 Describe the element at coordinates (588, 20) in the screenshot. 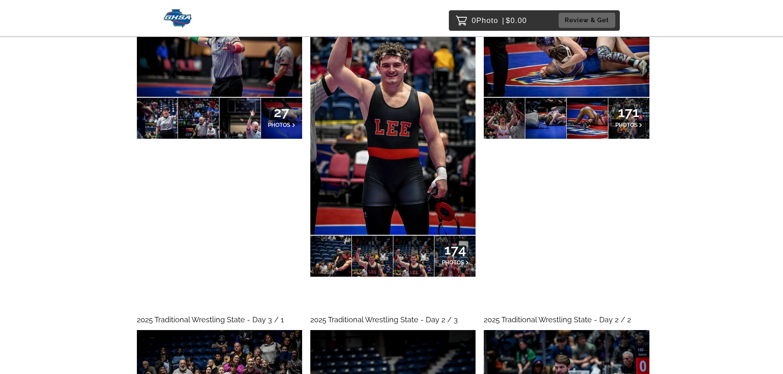

I see `a: Review & Get` at that location.